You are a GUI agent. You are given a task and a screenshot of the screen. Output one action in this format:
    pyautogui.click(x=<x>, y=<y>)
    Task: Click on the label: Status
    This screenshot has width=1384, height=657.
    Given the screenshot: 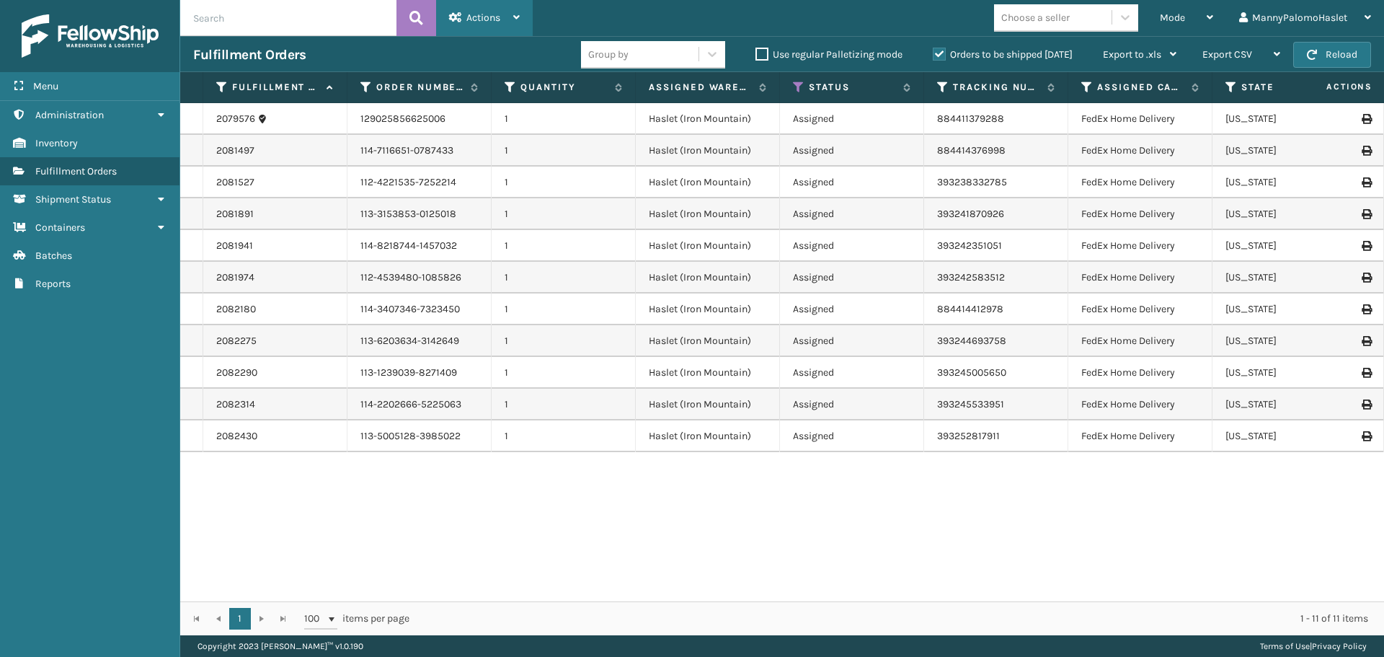 What is the action you would take?
    pyautogui.click(x=852, y=87)
    